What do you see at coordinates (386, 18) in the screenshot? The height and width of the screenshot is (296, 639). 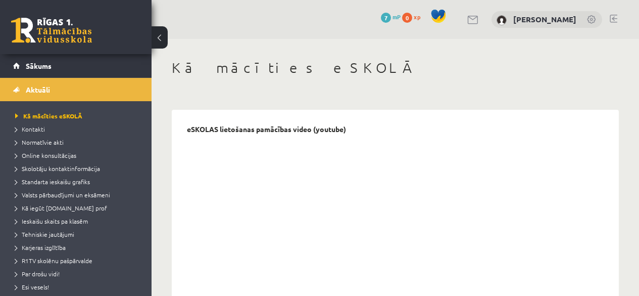 I see `span: 7` at bounding box center [386, 18].